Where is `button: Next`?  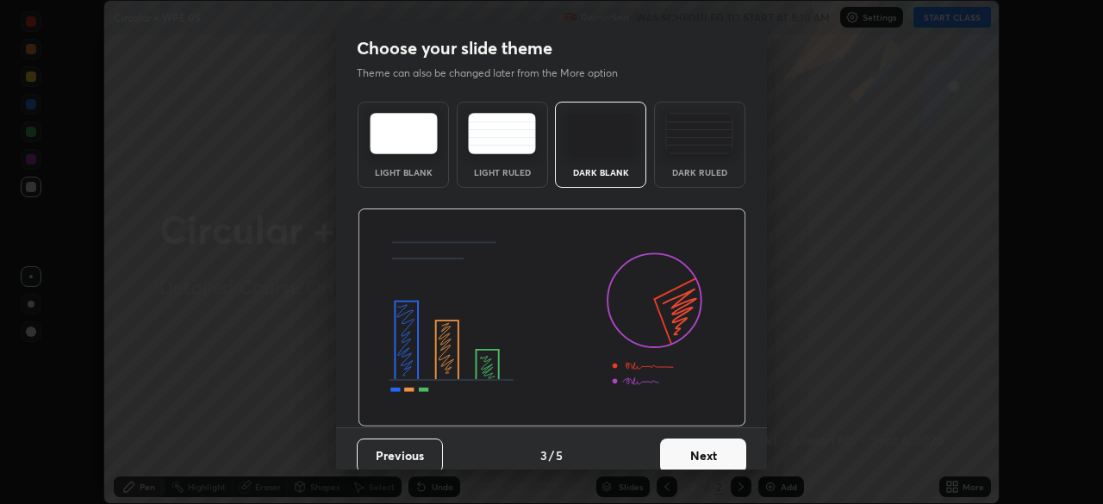
button: Next is located at coordinates (703, 456).